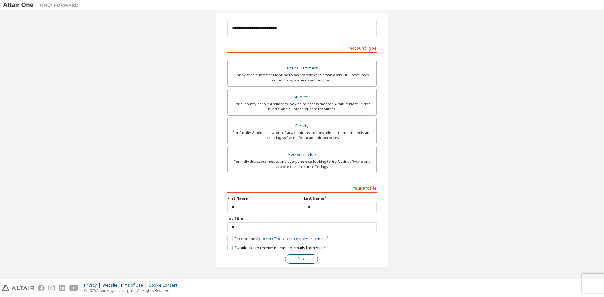  Describe the element at coordinates (93, 286) in the screenshot. I see `div: Privacy` at that location.